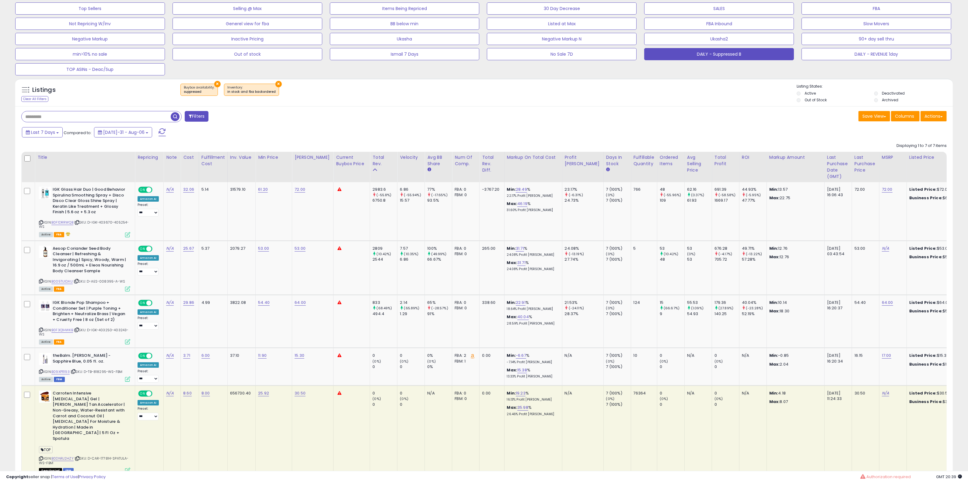 The image size is (968, 483). What do you see at coordinates (562, 24) in the screenshot?
I see `button: Listed at Max` at bounding box center [562, 24].